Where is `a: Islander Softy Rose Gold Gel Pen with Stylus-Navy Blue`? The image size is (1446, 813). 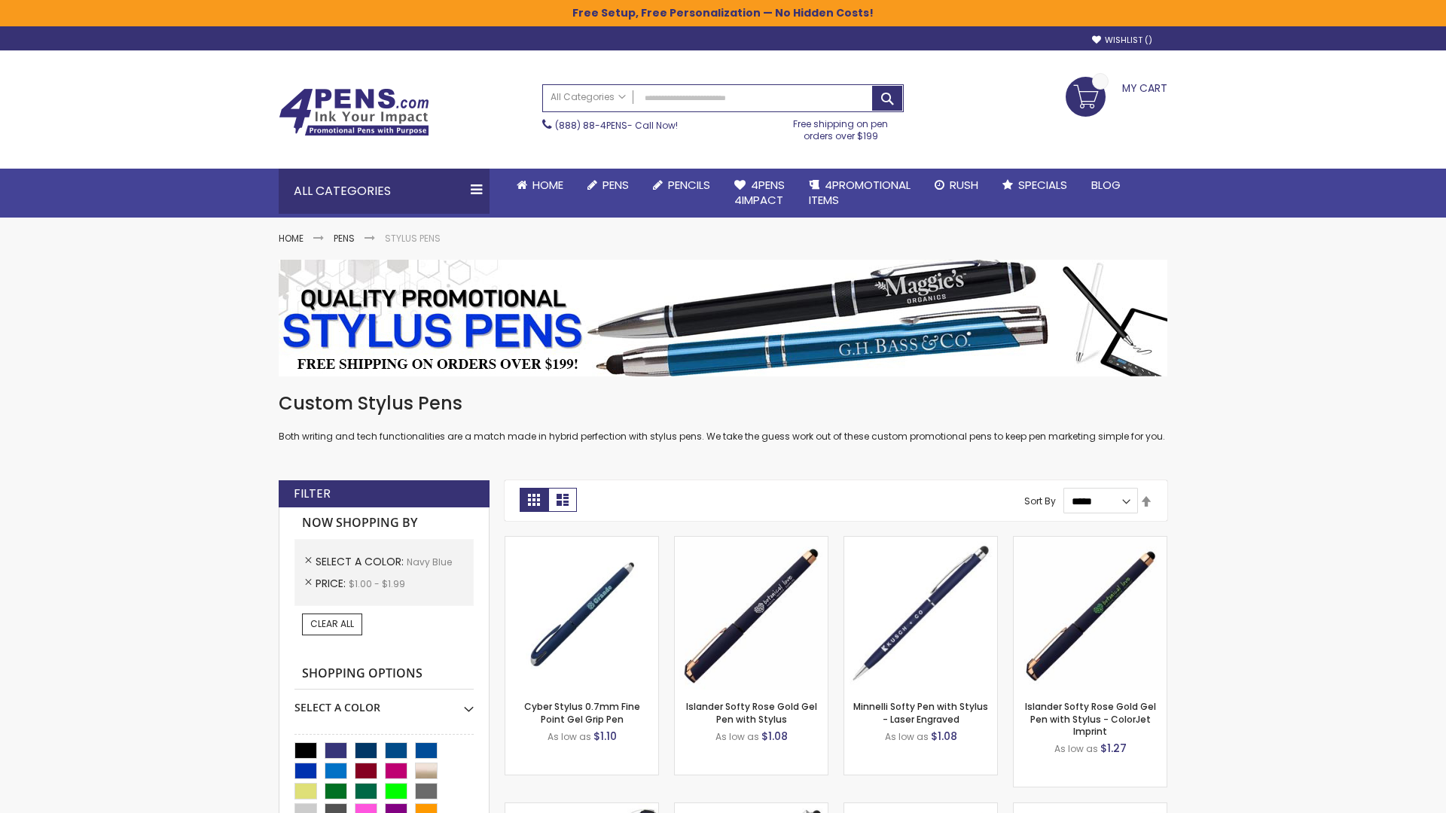
a: Islander Softy Rose Gold Gel Pen with Stylus-Navy Blue is located at coordinates (751, 542).